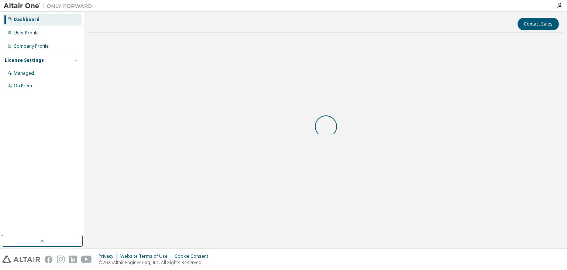 Image resolution: width=567 pixels, height=270 pixels. Describe the element at coordinates (27, 20) in the screenshot. I see `div: Dashboard` at that location.